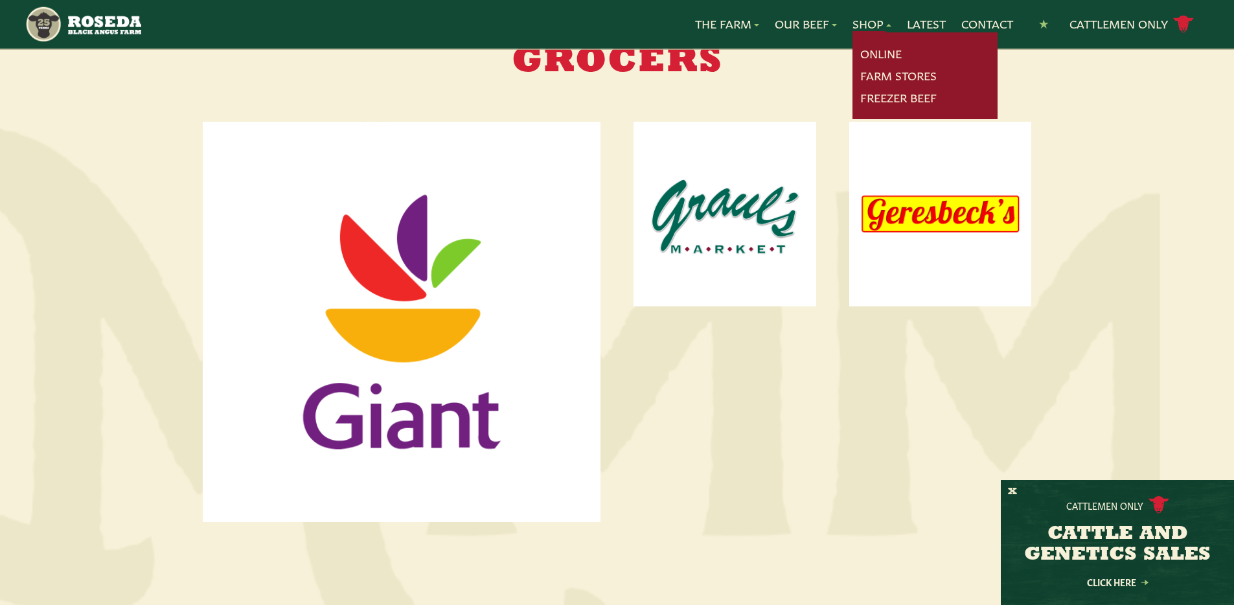 The height and width of the screenshot is (605, 1234). Describe the element at coordinates (1117, 582) in the screenshot. I see `a: Click Here` at that location.